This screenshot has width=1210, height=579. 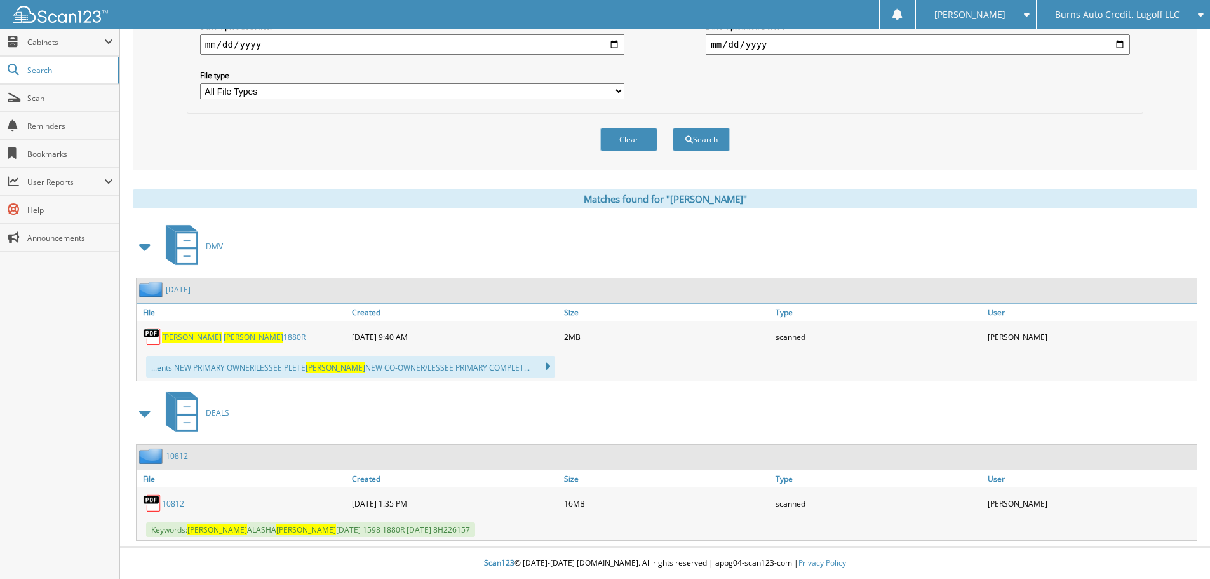 I want to click on span: DMV, so click(x=214, y=246).